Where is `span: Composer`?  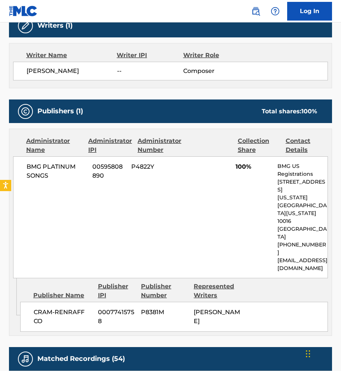 span: Composer is located at coordinates (213, 71).